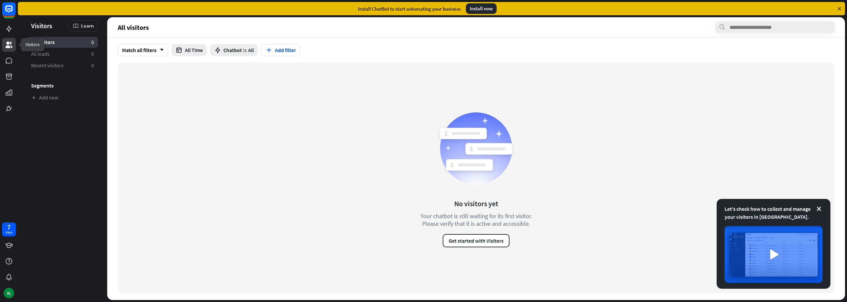 The image size is (847, 302). Describe the element at coordinates (47, 65) in the screenshot. I see `span: Recent visitors` at that location.